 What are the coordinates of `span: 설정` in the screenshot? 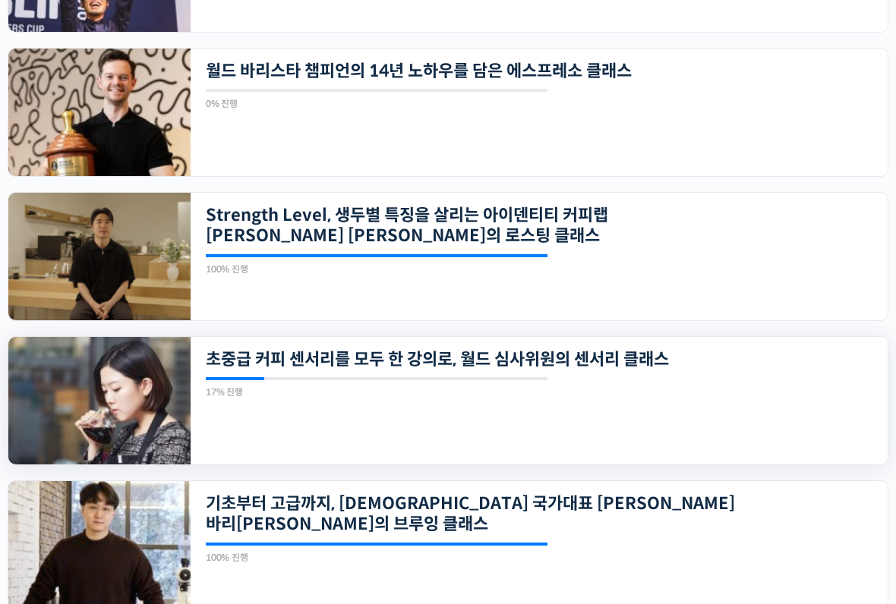 It's located at (244, 507).